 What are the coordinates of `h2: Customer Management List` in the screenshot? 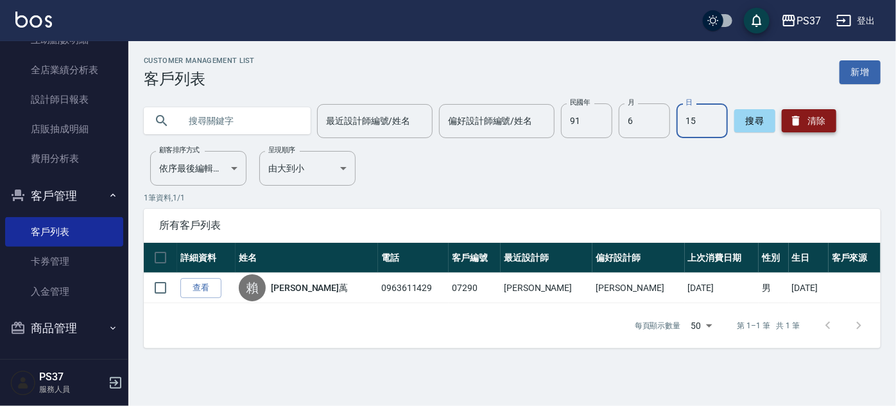 It's located at (199, 60).